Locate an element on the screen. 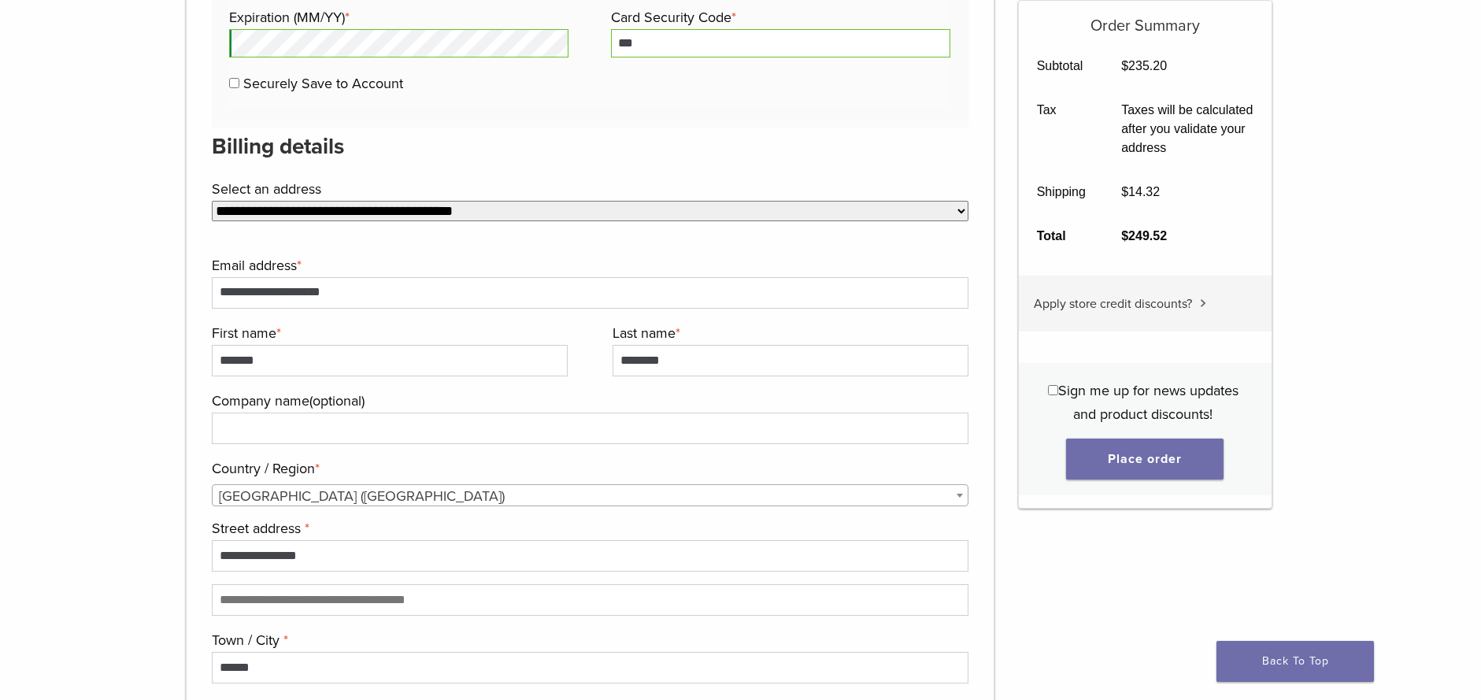 This screenshot has height=700, width=1481. th: Subtotal is located at coordinates (1062, 66).